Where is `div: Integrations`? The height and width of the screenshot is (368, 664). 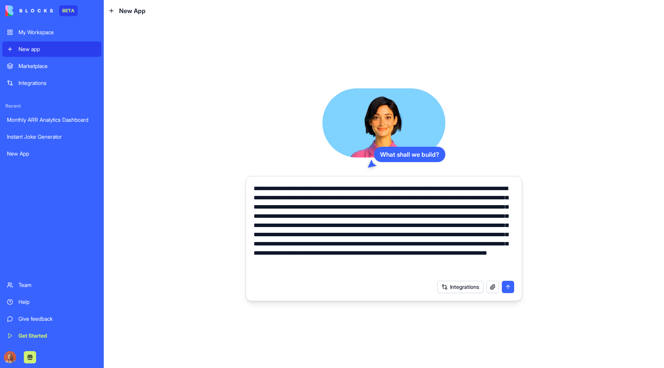 div: Integrations is located at coordinates (58, 83).